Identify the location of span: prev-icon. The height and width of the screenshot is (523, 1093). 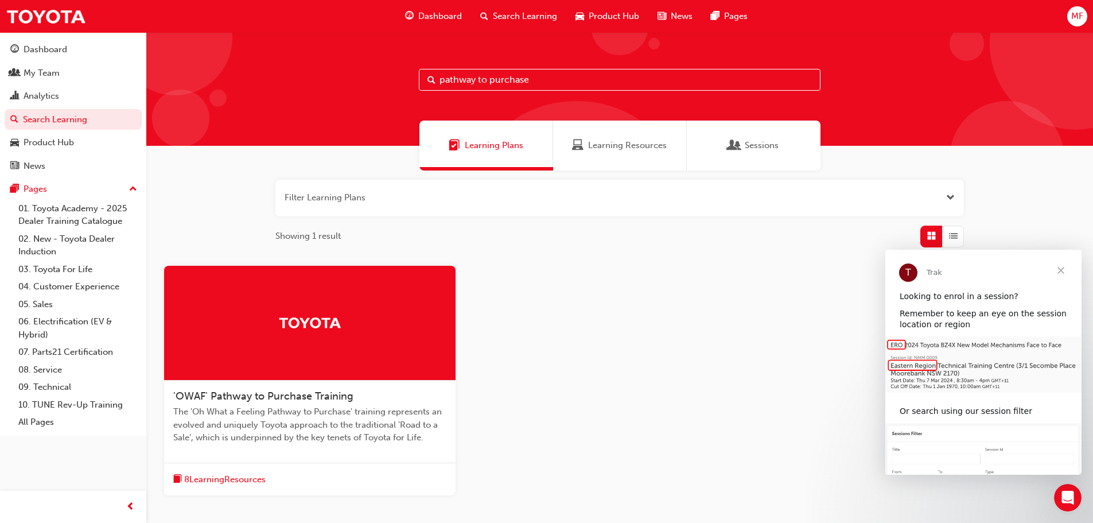
(130, 507).